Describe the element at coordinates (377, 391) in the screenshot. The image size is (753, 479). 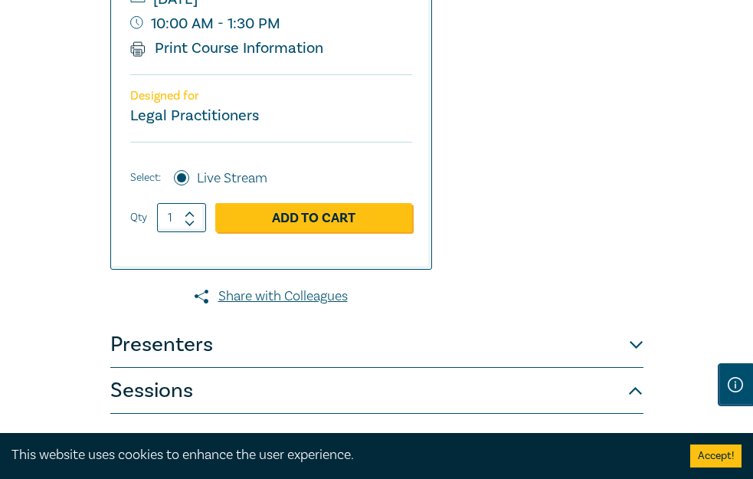
I see `button: Sessions` at that location.